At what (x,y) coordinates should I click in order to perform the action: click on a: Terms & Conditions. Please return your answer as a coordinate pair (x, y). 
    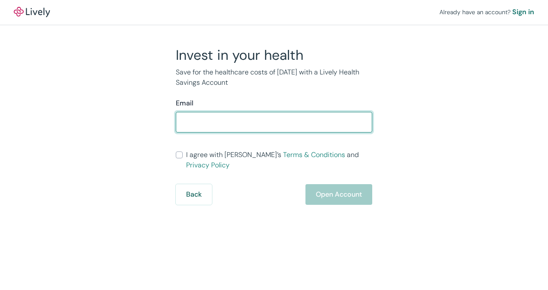
    Looking at the image, I should click on (314, 155).